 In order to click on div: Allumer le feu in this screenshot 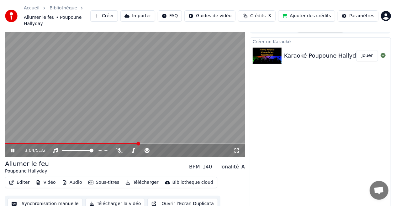, I will do `click(27, 164)`.